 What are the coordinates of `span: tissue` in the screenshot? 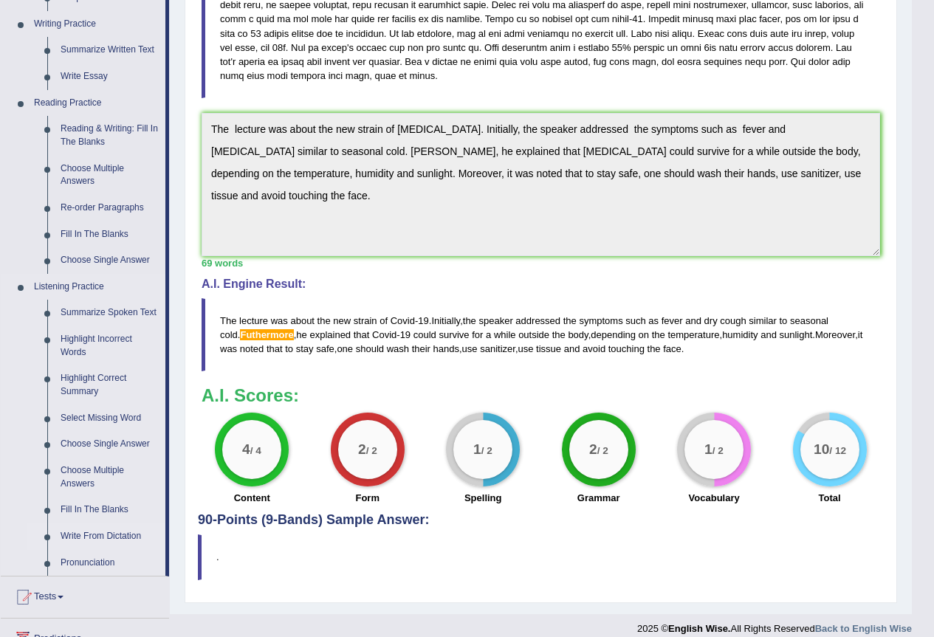 It's located at (549, 348).